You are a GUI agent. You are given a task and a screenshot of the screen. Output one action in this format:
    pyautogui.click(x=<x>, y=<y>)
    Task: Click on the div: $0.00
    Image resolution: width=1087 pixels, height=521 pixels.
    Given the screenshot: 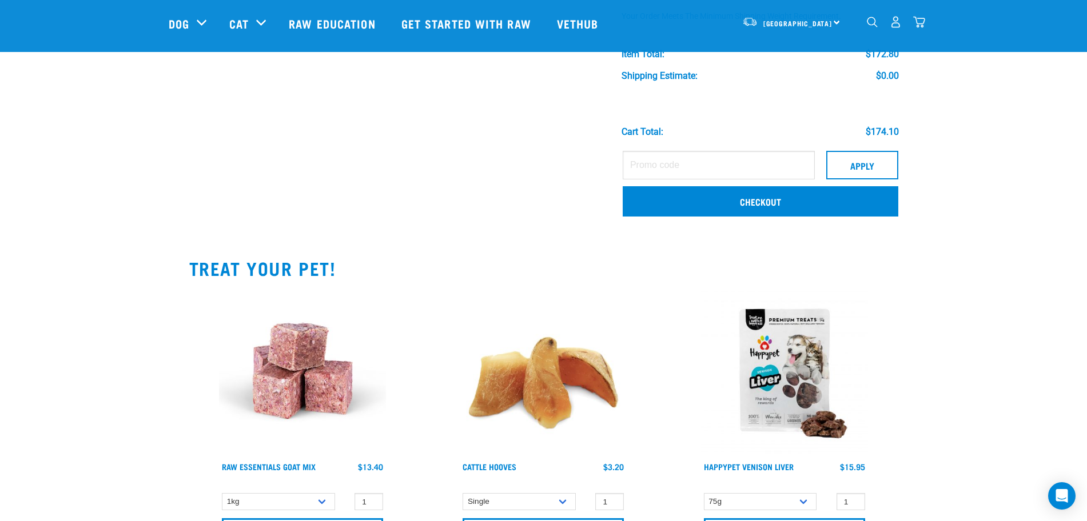 What is the action you would take?
    pyautogui.click(x=887, y=76)
    